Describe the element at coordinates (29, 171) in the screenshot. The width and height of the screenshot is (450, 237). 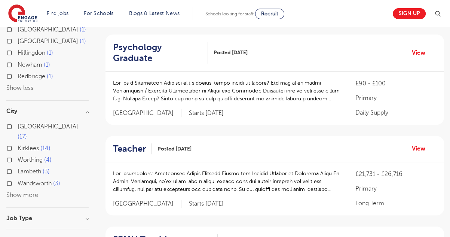
I see `span: Lambeth` at that location.